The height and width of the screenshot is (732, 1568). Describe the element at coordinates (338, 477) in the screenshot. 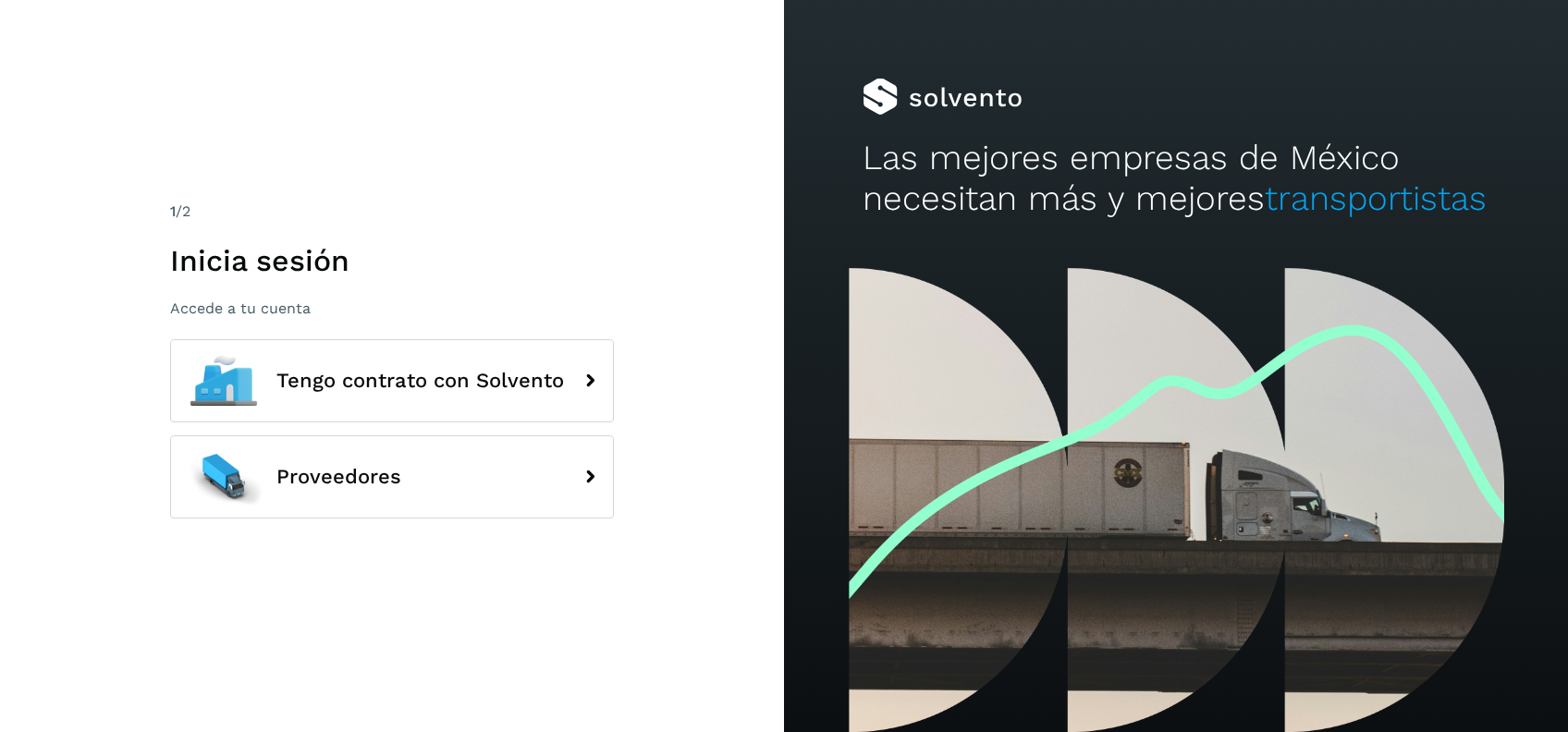

I see `span: Proveedores` at that location.